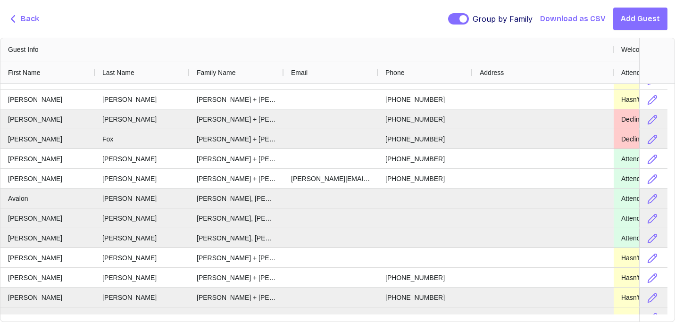  Describe the element at coordinates (491, 73) in the screenshot. I see `span: Address` at that location.